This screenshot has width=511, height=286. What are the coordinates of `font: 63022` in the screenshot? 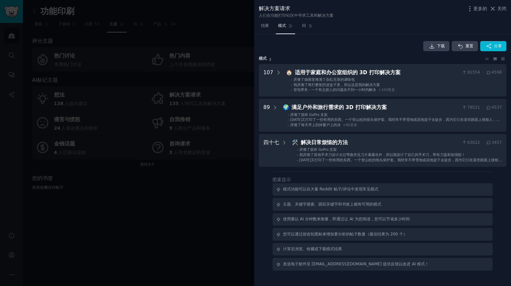 It's located at (474, 142).